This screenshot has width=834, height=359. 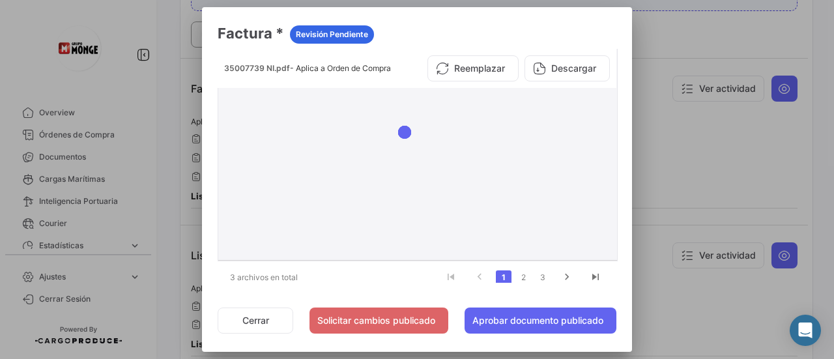 I want to click on div: 3 archivos en total, so click(x=271, y=277).